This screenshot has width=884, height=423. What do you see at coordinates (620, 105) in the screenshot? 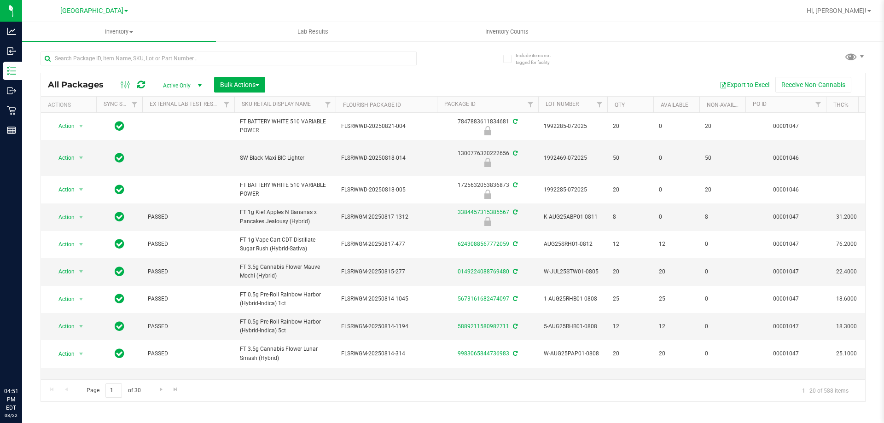
I see `a: Qty` at bounding box center [620, 105].